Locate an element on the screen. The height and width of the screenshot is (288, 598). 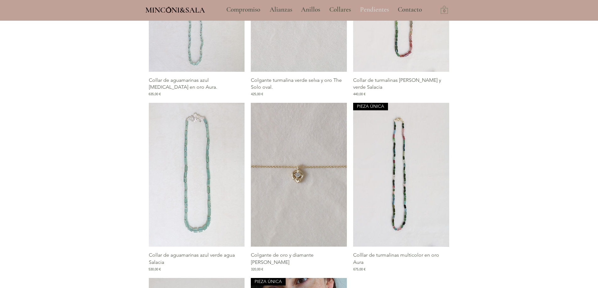
span: 530,00 € is located at coordinates (155, 269).